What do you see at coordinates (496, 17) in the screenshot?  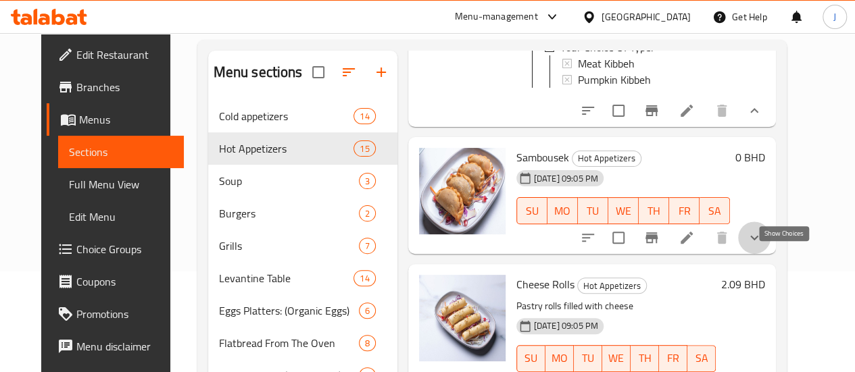 I see `div: Menu-management` at bounding box center [496, 17].